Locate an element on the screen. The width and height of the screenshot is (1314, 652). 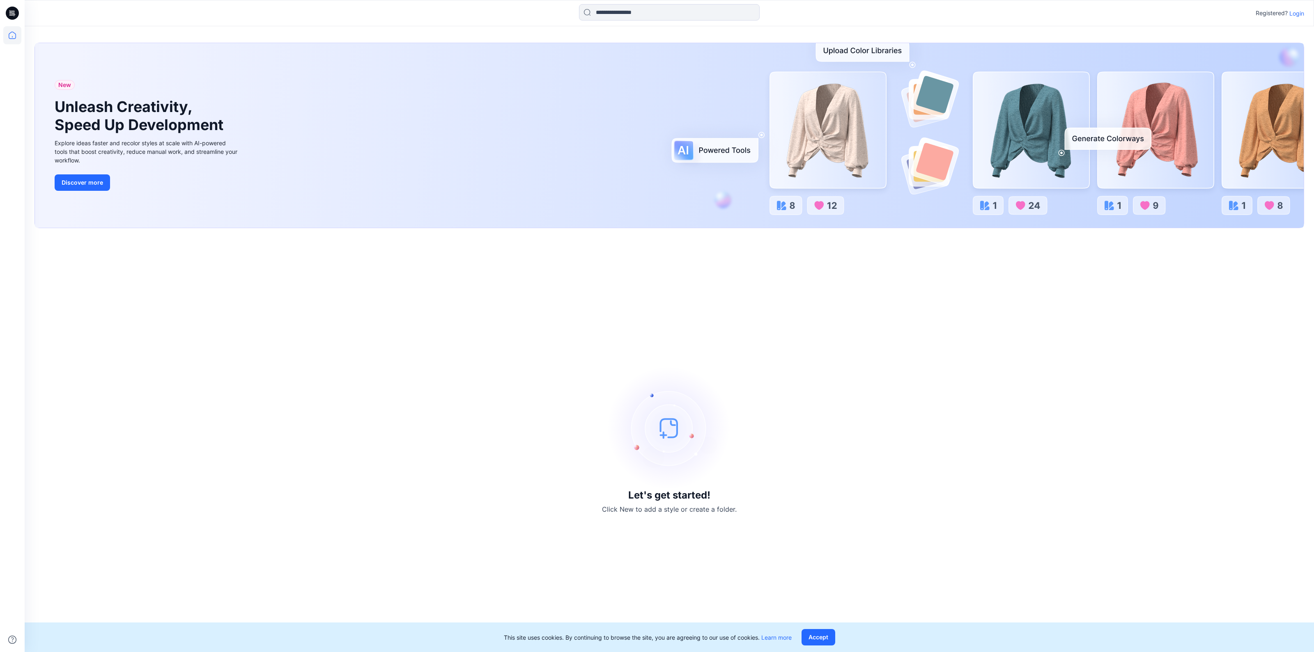
span: New is located at coordinates (64, 85).